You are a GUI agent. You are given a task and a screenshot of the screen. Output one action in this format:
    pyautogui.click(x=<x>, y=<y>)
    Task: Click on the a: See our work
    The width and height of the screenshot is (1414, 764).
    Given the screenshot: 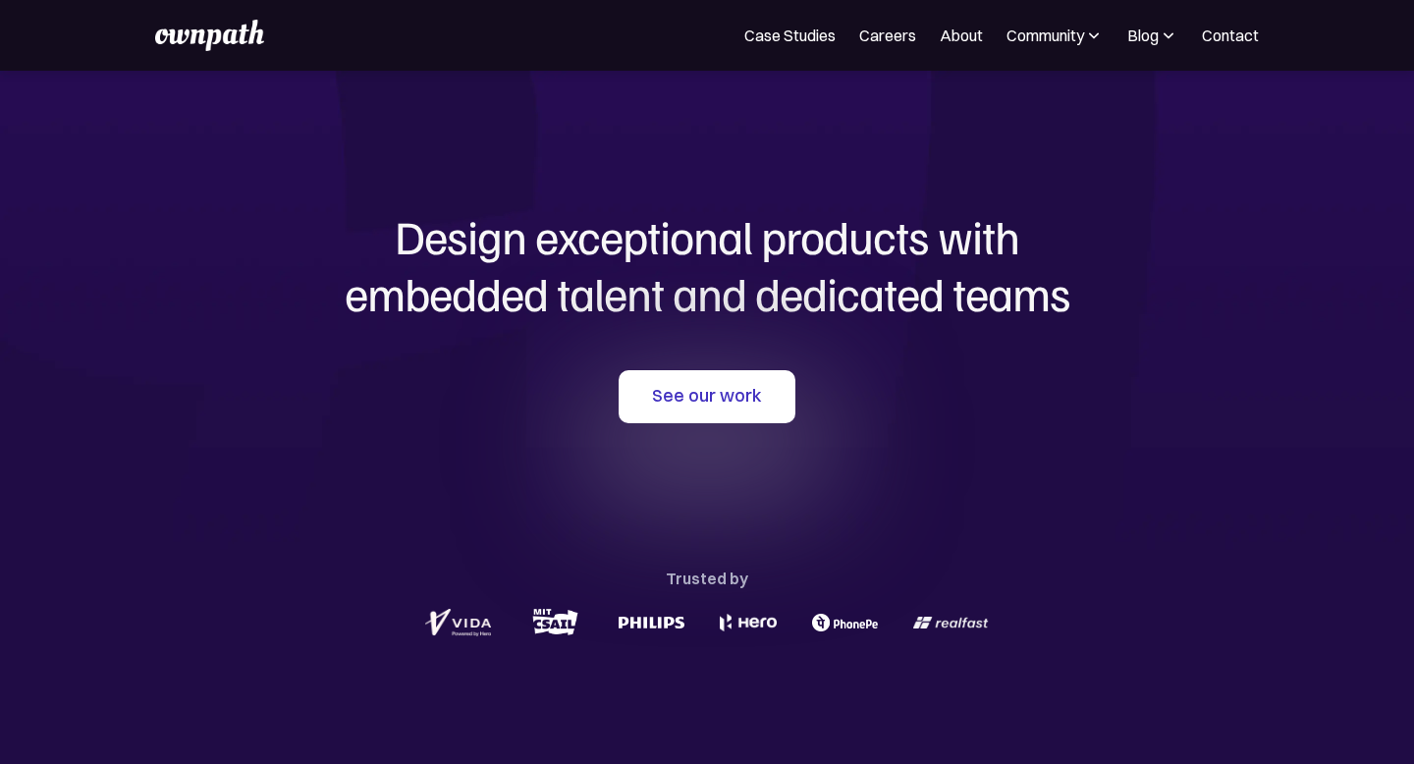 What is the action you would take?
    pyautogui.click(x=707, y=397)
    